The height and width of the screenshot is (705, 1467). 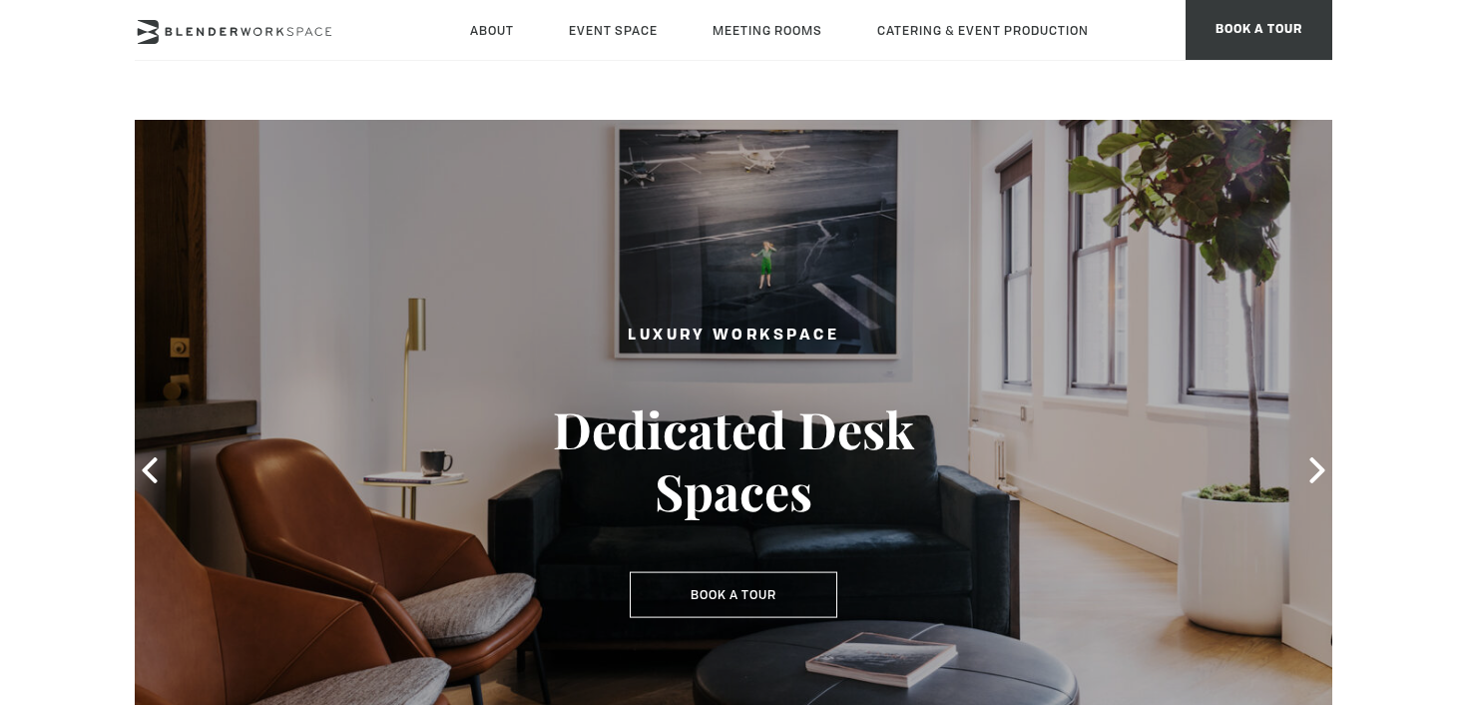 I want to click on h3: Dedicated Desk Spaces, so click(x=733, y=460).